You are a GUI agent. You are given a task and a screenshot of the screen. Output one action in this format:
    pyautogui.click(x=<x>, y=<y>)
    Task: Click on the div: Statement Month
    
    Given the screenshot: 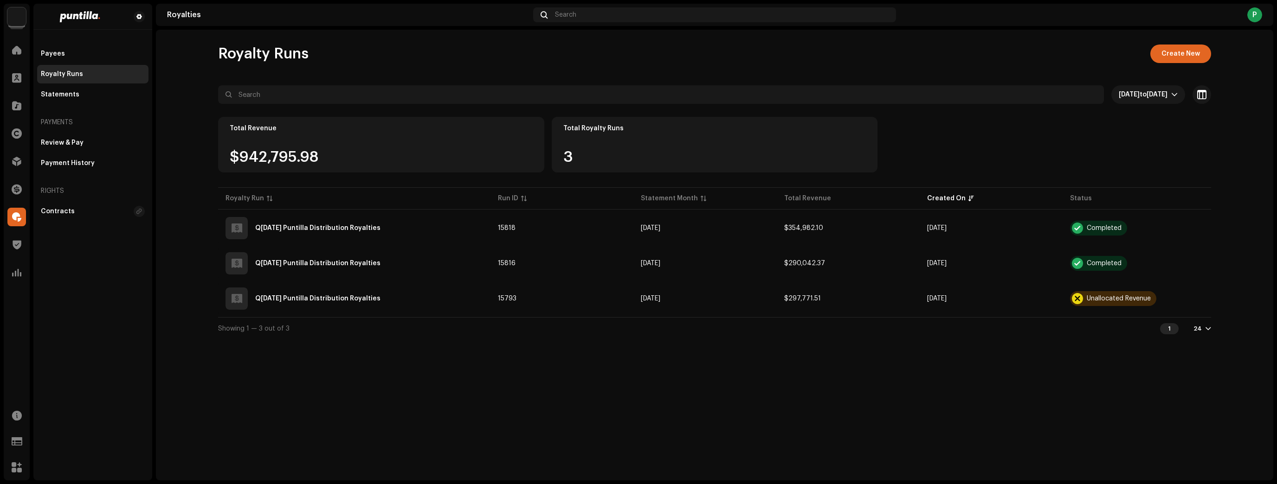 What is the action you would take?
    pyautogui.click(x=669, y=199)
    